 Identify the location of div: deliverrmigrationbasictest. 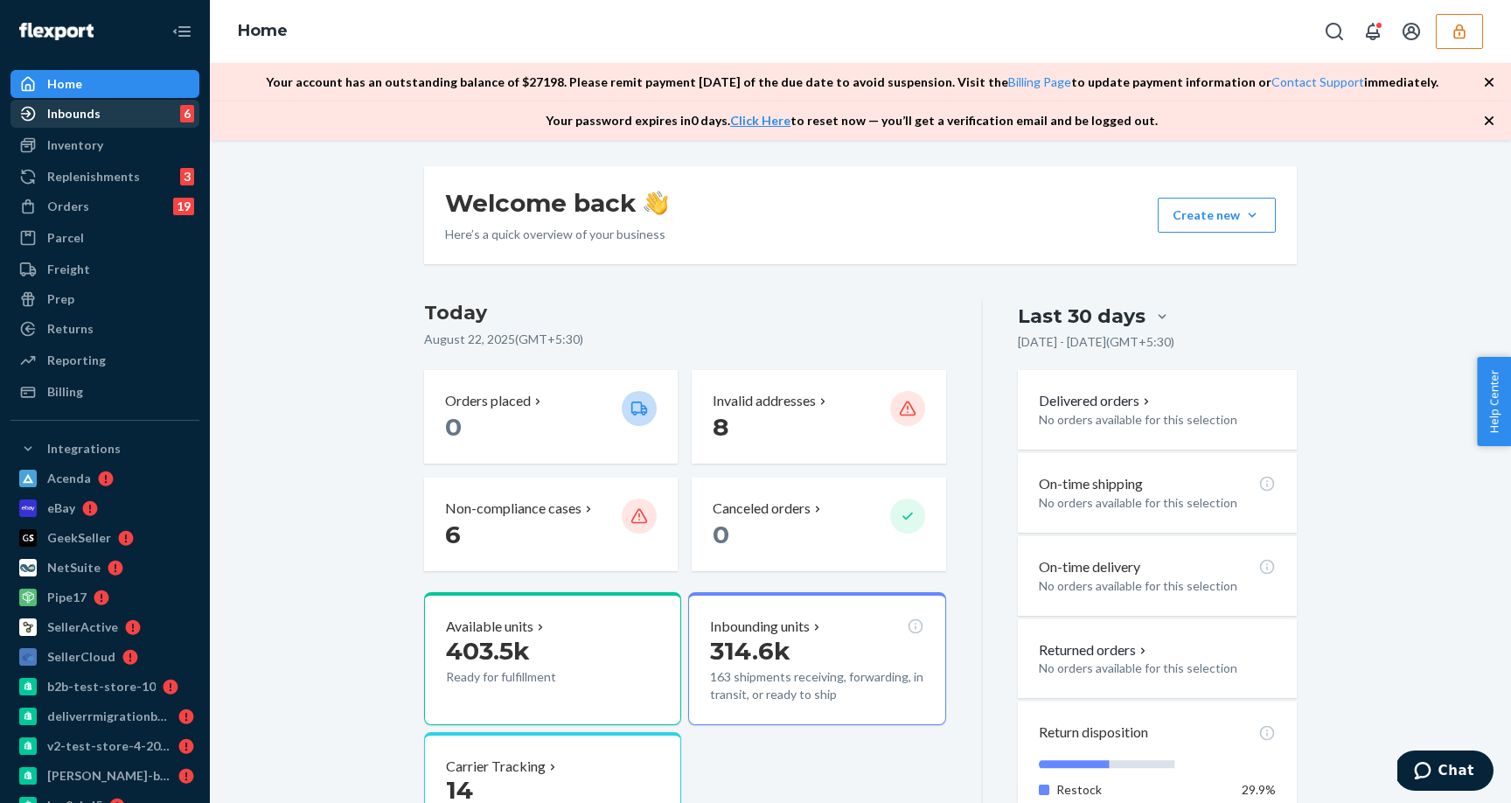
(109, 716).